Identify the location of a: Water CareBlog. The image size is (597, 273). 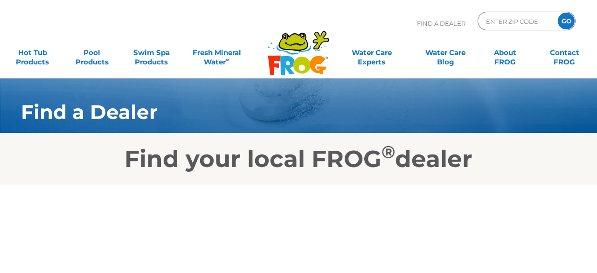
(445, 53).